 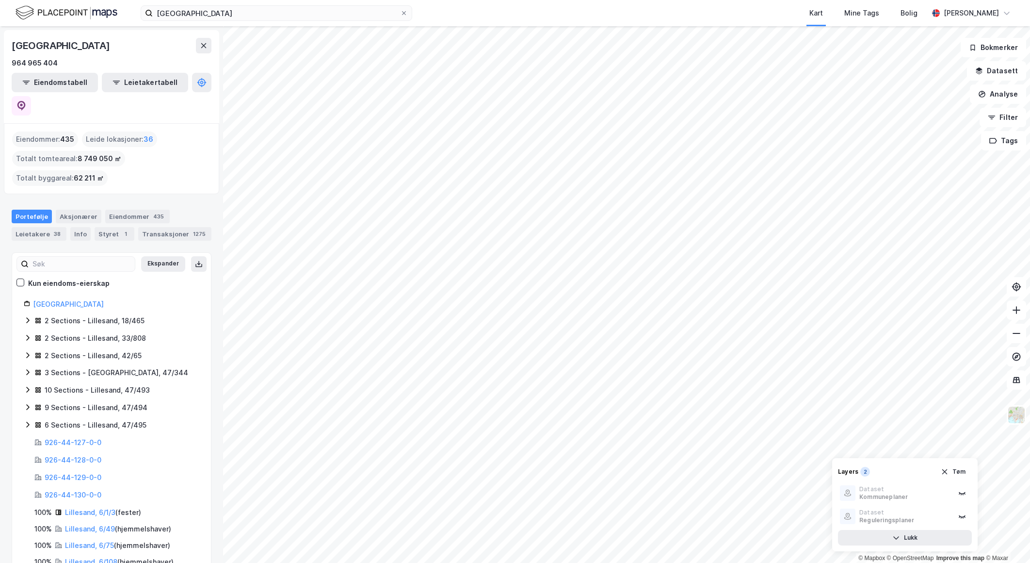 What do you see at coordinates (960, 558) in the screenshot?
I see `a: Improve this map` at bounding box center [960, 558].